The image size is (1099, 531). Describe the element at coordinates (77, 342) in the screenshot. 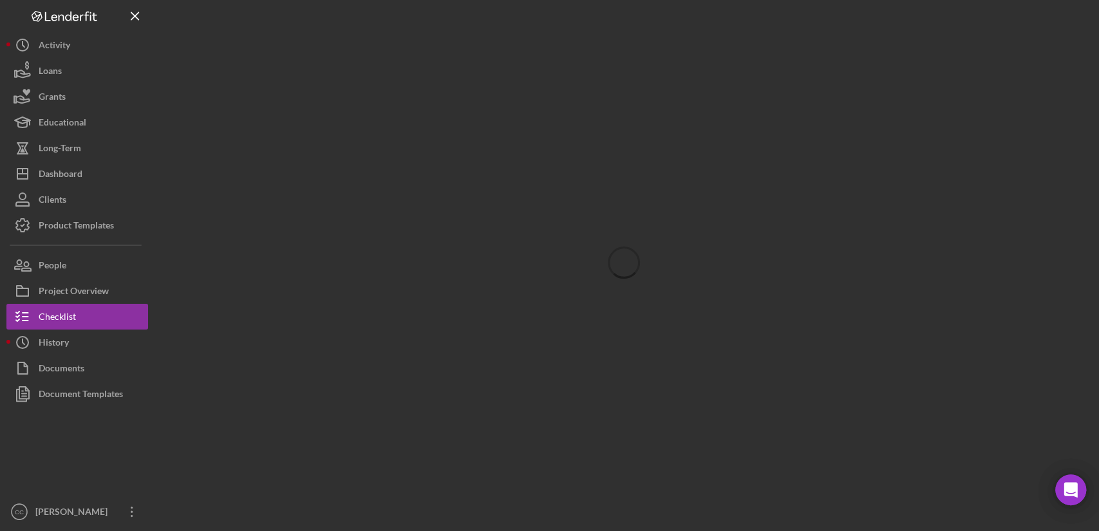

I see `button: History` at that location.